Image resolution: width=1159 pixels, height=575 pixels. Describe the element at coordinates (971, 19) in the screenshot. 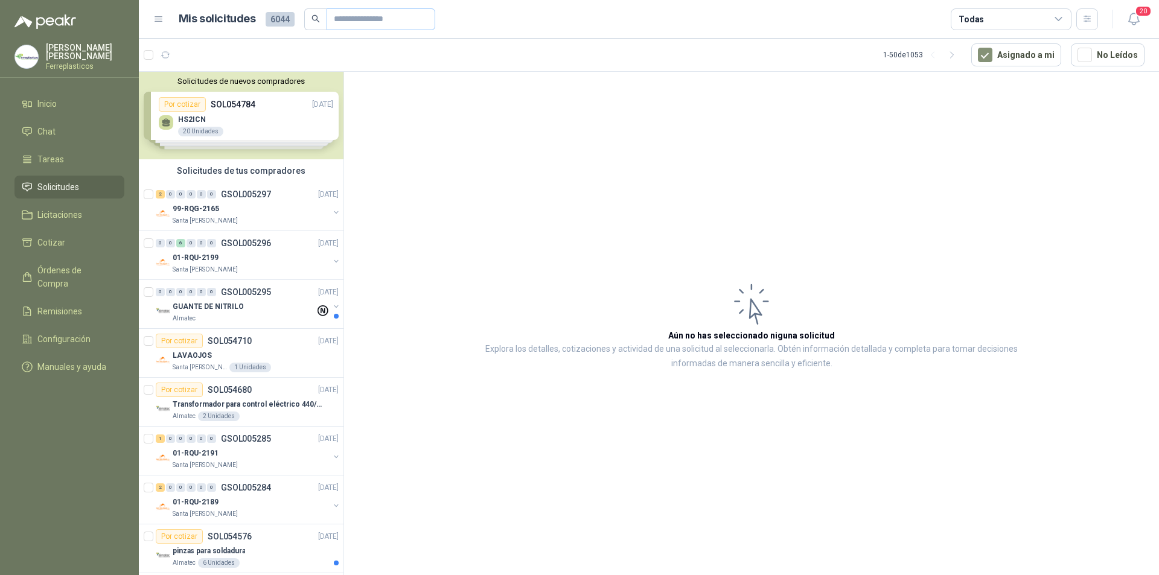

I see `div: Todas` at that location.